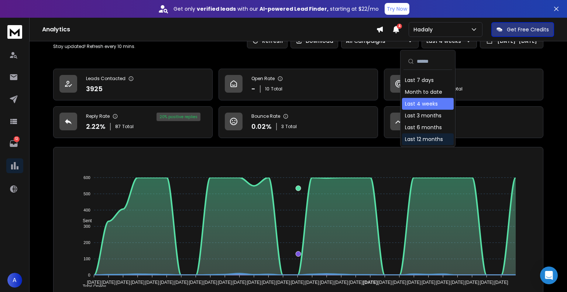 The width and height of the screenshot is (567, 292). Describe the element at coordinates (267, 89) in the screenshot. I see `span: 10` at that location.